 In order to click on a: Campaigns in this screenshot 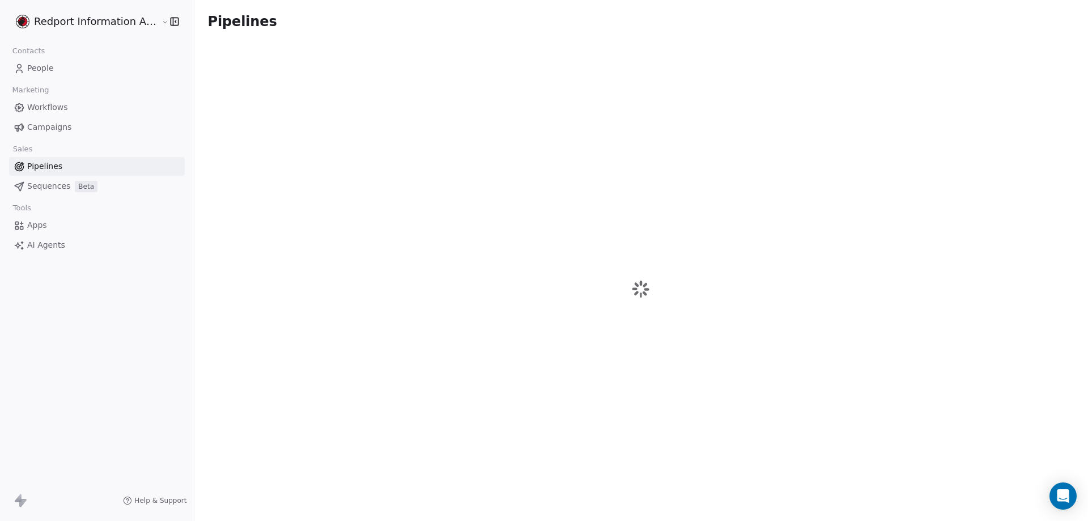, I will do `click(97, 127)`.